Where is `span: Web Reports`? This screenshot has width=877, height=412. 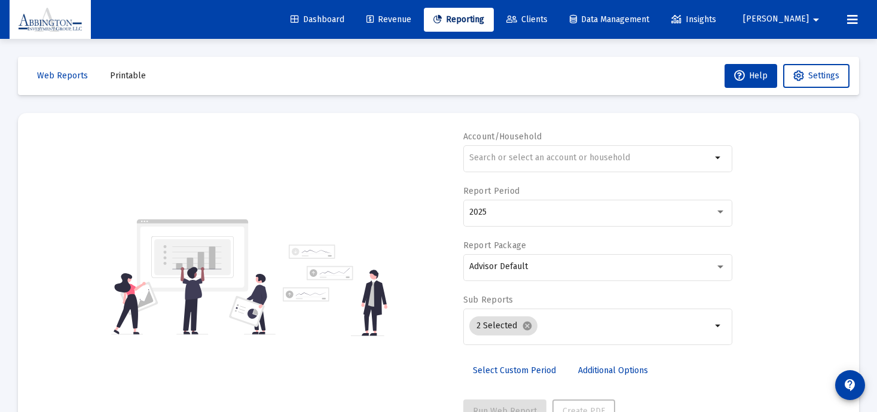 span: Web Reports is located at coordinates (62, 75).